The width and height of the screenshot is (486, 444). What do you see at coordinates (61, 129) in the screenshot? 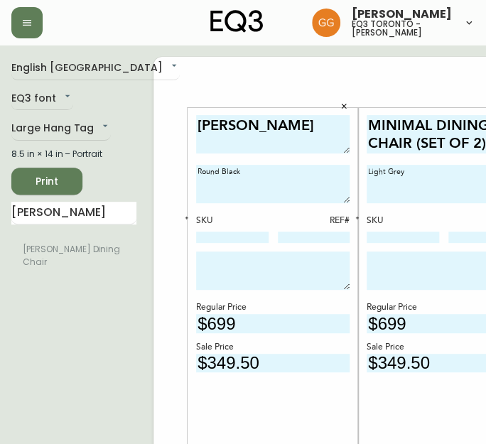
I see `div: Large Hang Tag` at bounding box center [61, 129].